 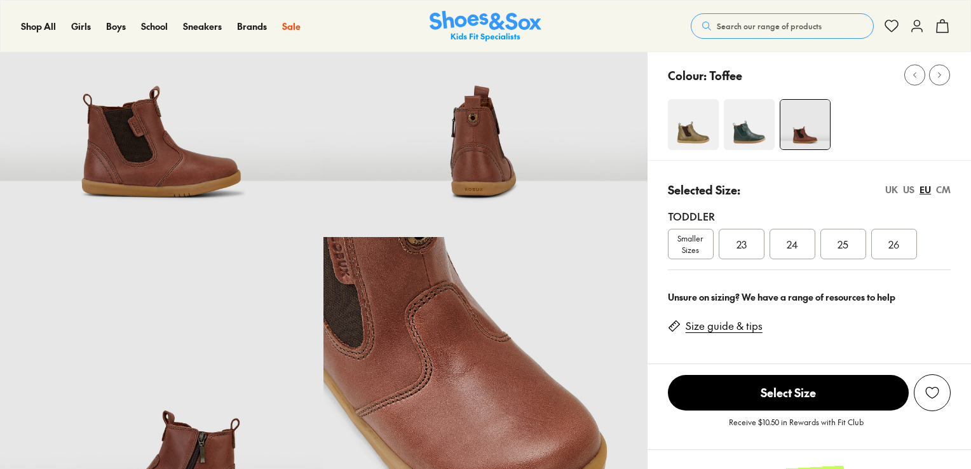 What do you see at coordinates (769, 26) in the screenshot?
I see `span: Search our range of products` at bounding box center [769, 26].